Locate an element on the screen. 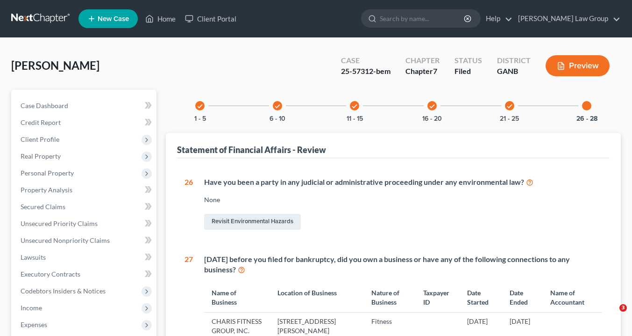 This screenshot has width=632, height=336. th: Date Ended is located at coordinates (522, 297).